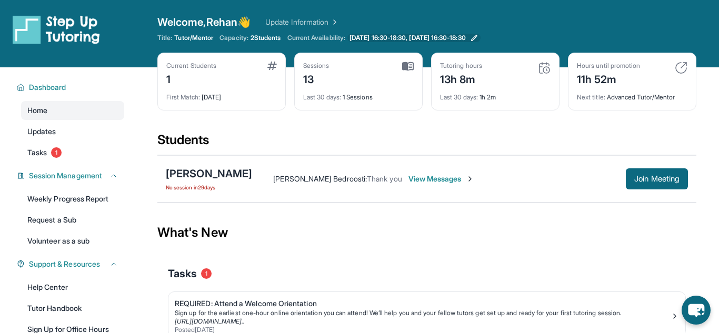  What do you see at coordinates (64, 264) in the screenshot?
I see `span: Support & Resources` at bounding box center [64, 264].